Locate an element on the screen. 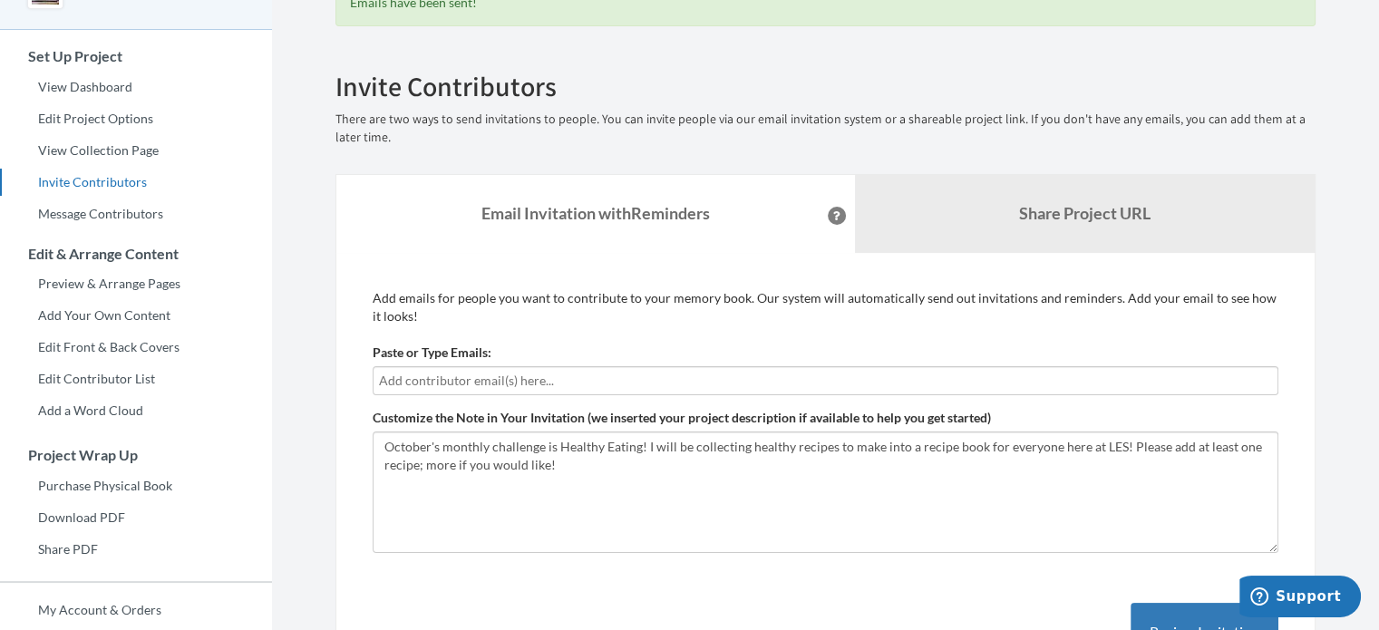  h3: Edit & Arrange Content is located at coordinates (136, 254).